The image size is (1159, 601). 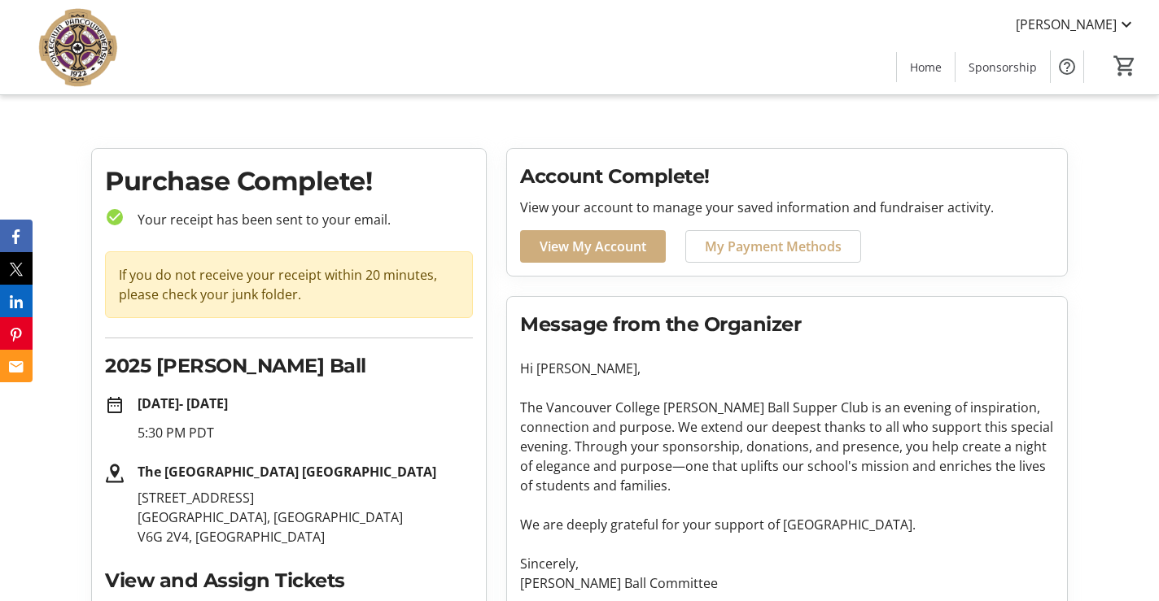 I want to click on p: 5:30 PM PDT, so click(x=305, y=433).